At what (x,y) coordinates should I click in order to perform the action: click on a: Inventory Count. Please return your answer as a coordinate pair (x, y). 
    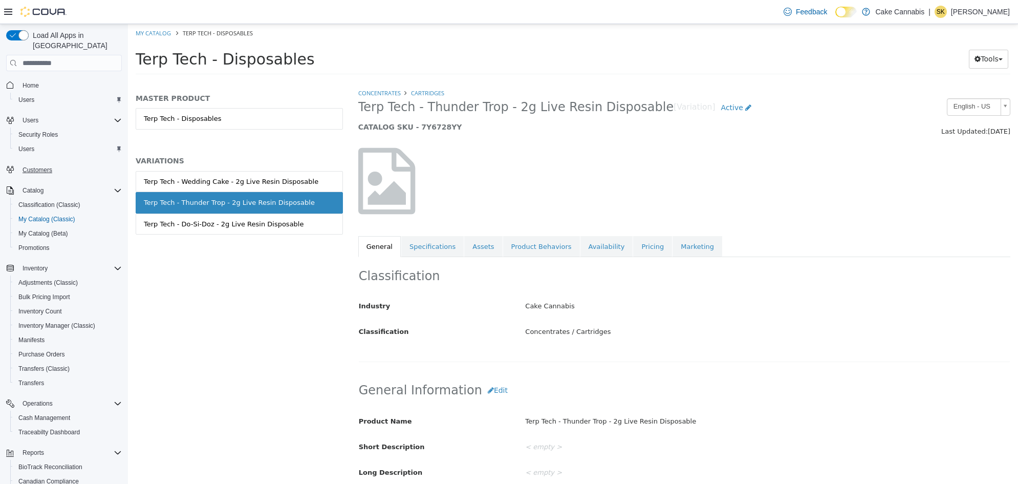
    Looking at the image, I should click on (40, 311).